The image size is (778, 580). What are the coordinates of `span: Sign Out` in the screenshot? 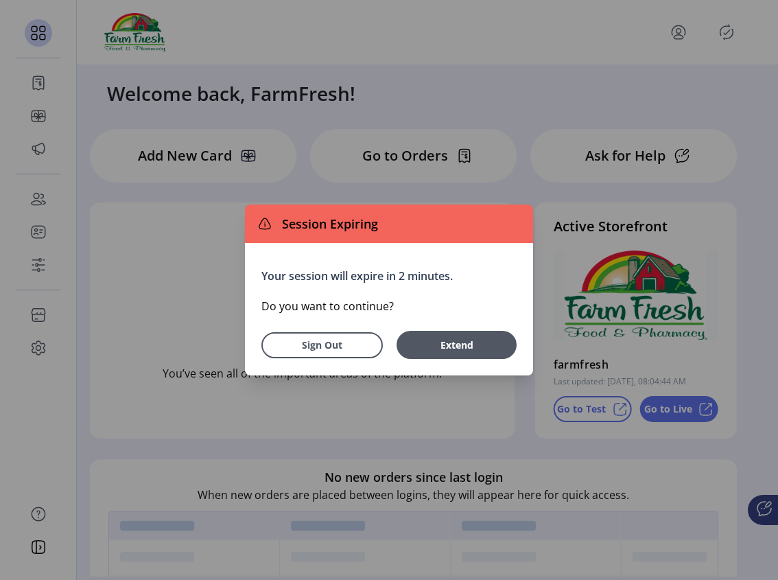 It's located at (322, 345).